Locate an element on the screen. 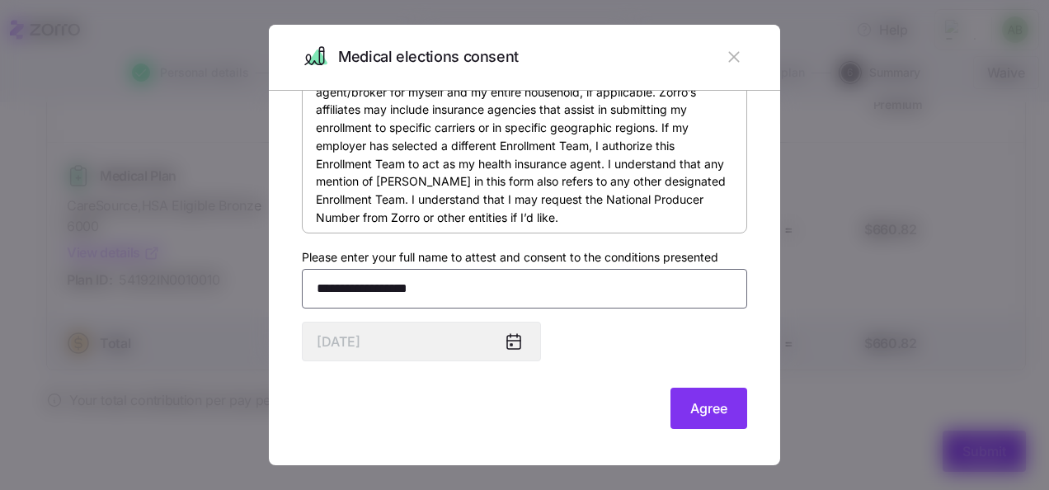 The height and width of the screenshot is (490, 1049). span: Agree is located at coordinates (708, 408).